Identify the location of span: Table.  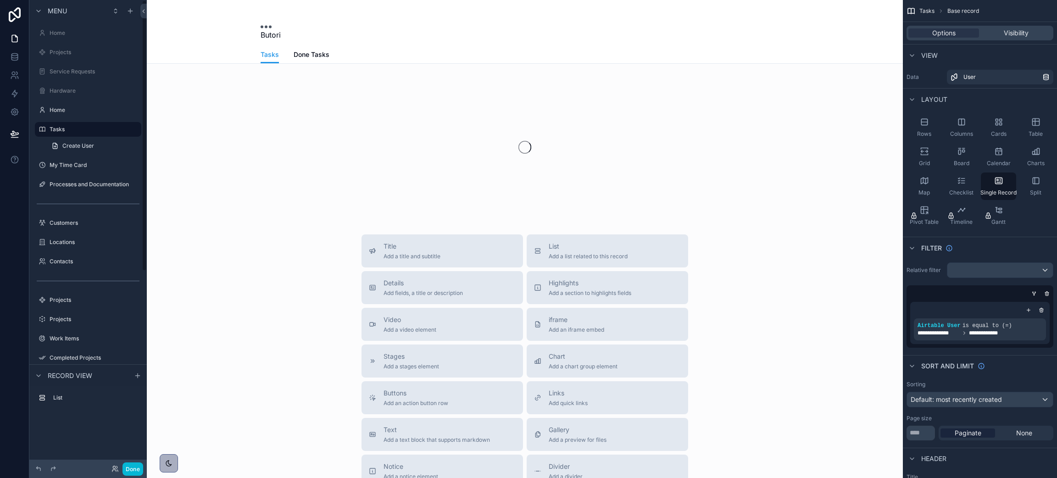
(1036, 134).